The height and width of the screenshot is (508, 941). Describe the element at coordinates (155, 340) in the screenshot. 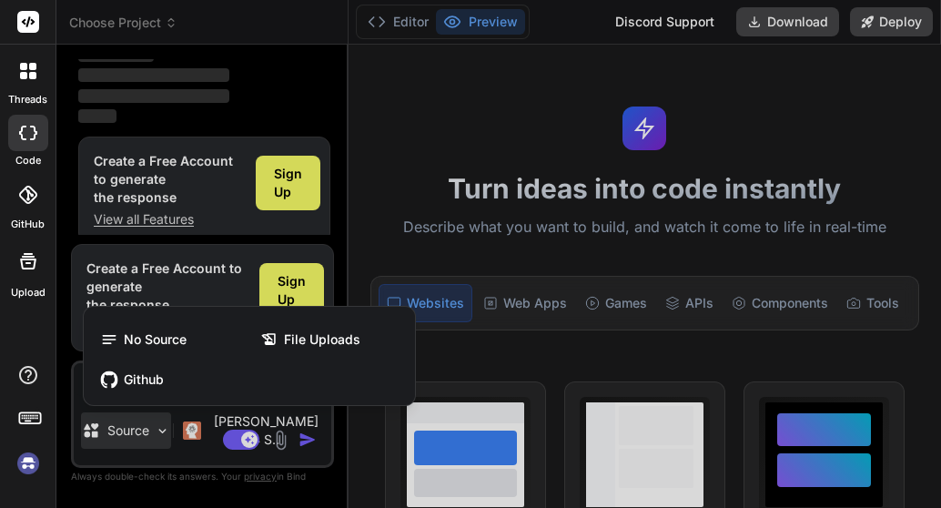

I see `span: No Source` at that location.